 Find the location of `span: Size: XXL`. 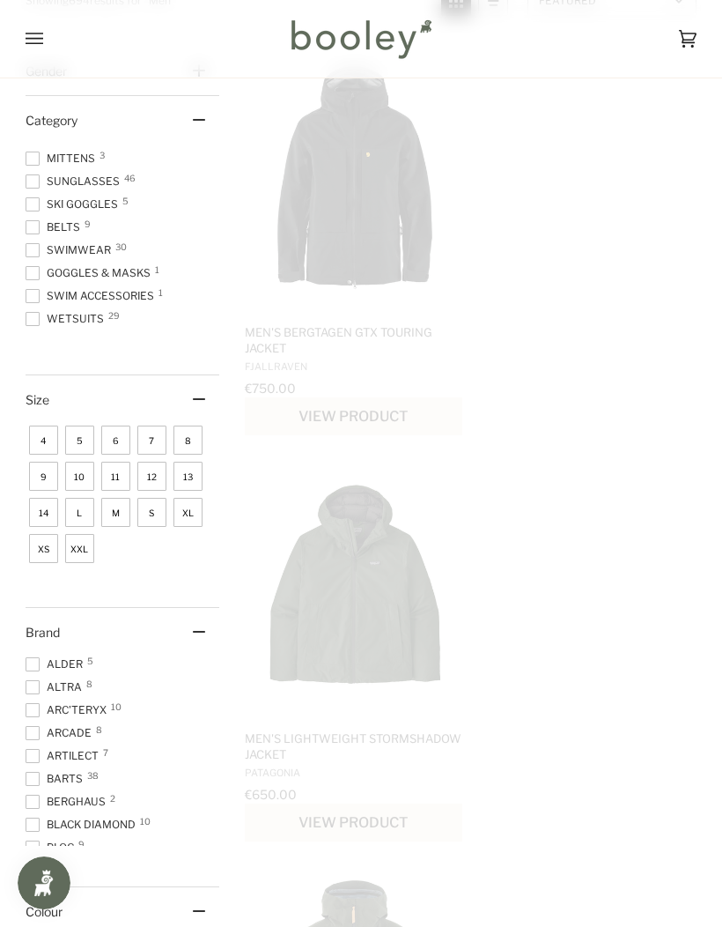

span: Size: XXL is located at coordinates (79, 548).